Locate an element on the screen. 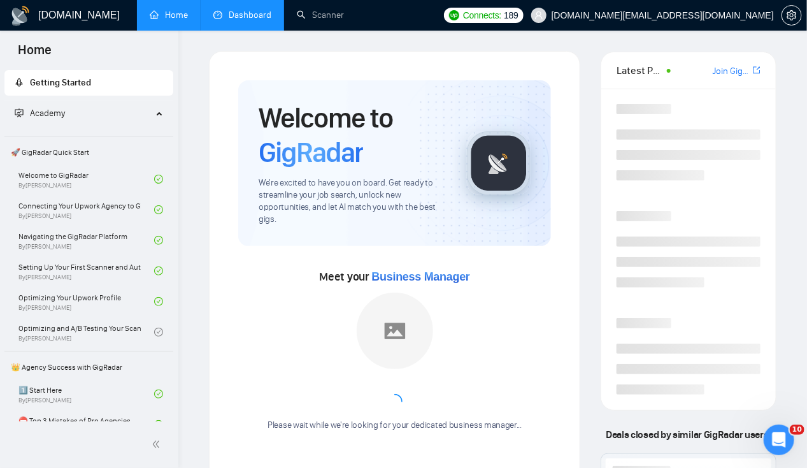  div: Please wait while we're looking for your dedicated business manager... is located at coordinates (394, 425).